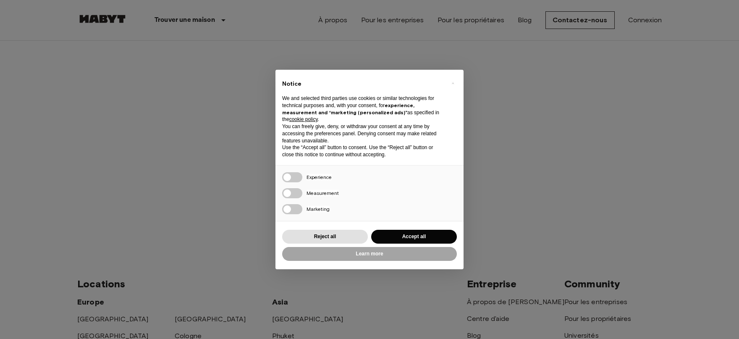  I want to click on p: You can freely give, deny, or withdraw your consent at any time by accessing the preferences pane..., so click(363, 134).